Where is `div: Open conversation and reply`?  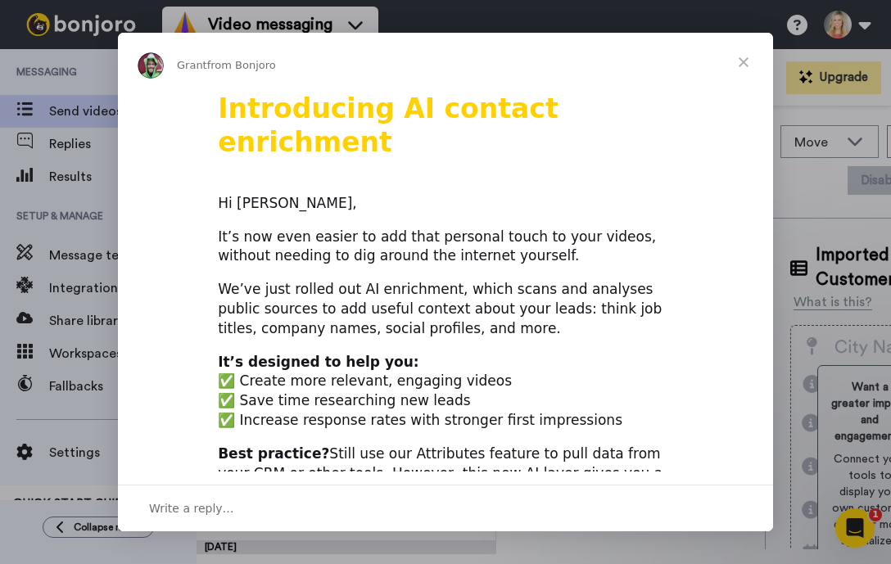 div: Open conversation and reply is located at coordinates (446, 508).